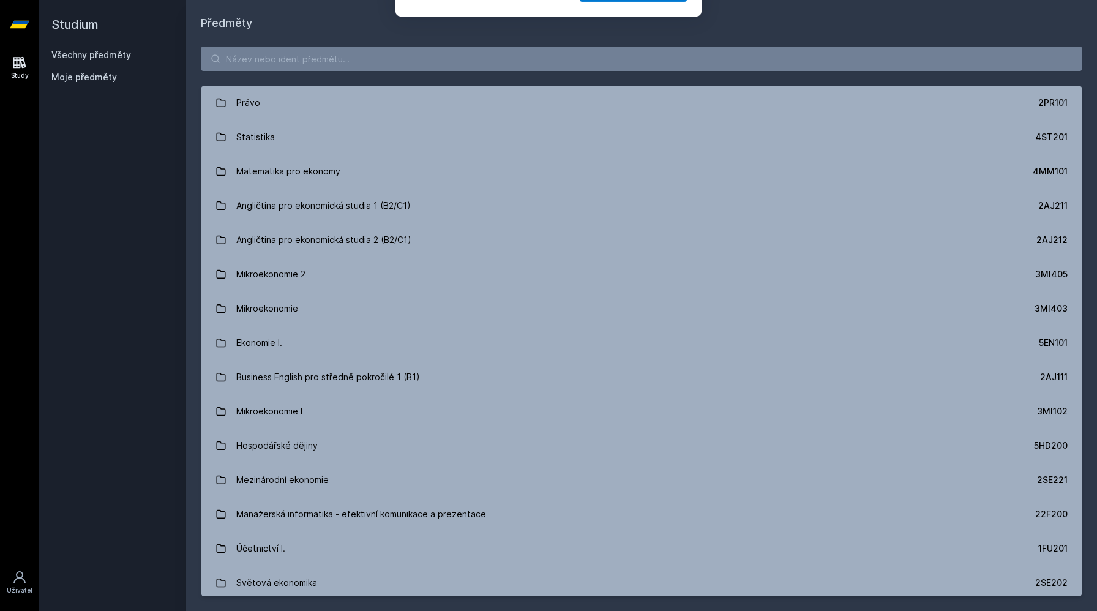 This screenshot has height=611, width=1097. I want to click on div: Hospodářské dějiny, so click(277, 446).